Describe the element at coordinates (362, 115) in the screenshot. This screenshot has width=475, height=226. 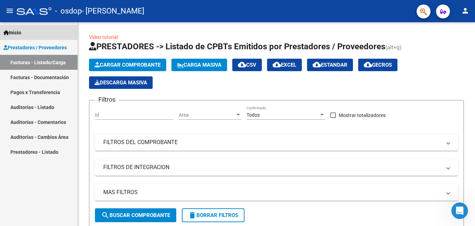
I see `span: Mostrar totalizadores` at that location.